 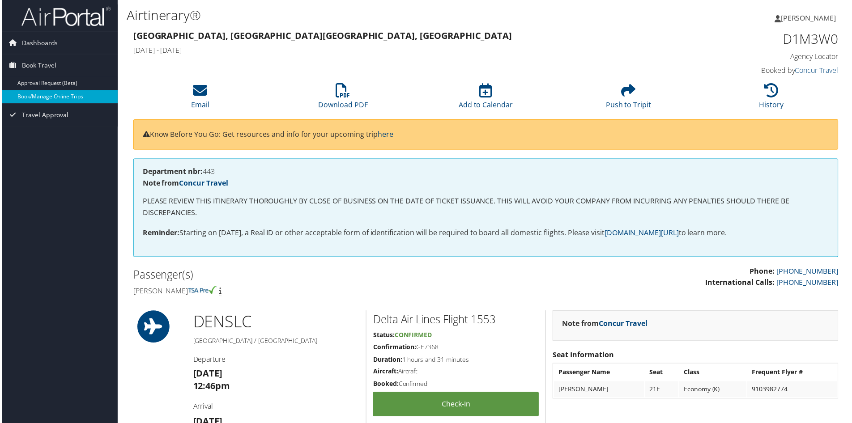 I want to click on strong: 12:46pm, so click(x=210, y=387).